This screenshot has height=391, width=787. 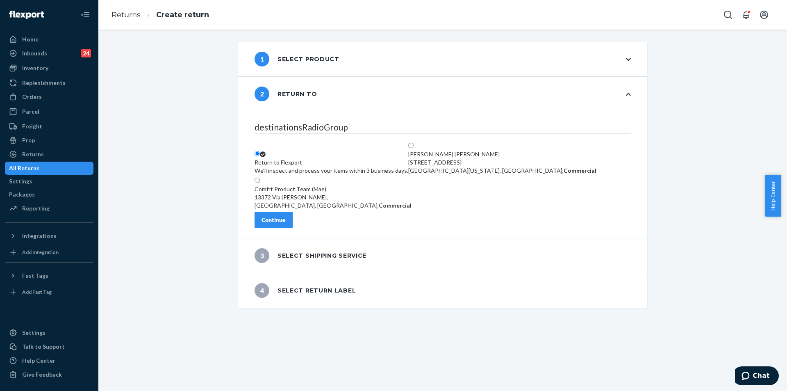 I want to click on a: Home, so click(x=49, y=39).